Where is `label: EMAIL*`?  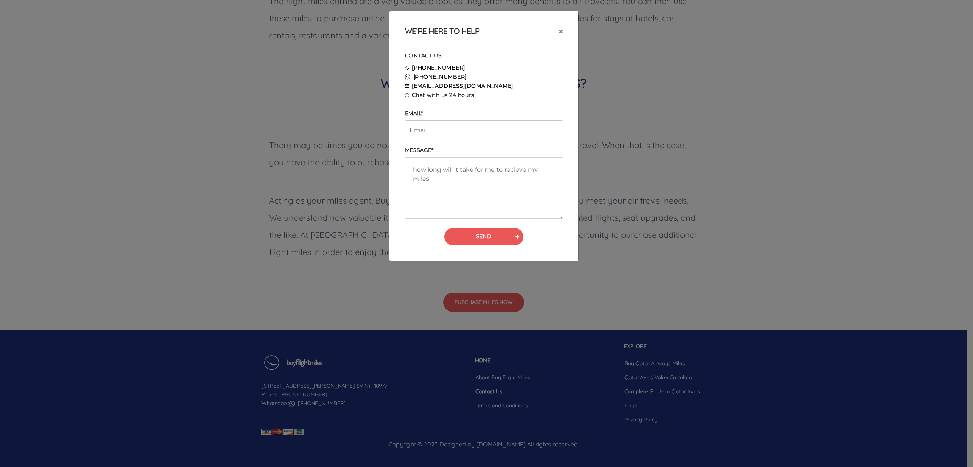
label: EMAIL* is located at coordinates (414, 113).